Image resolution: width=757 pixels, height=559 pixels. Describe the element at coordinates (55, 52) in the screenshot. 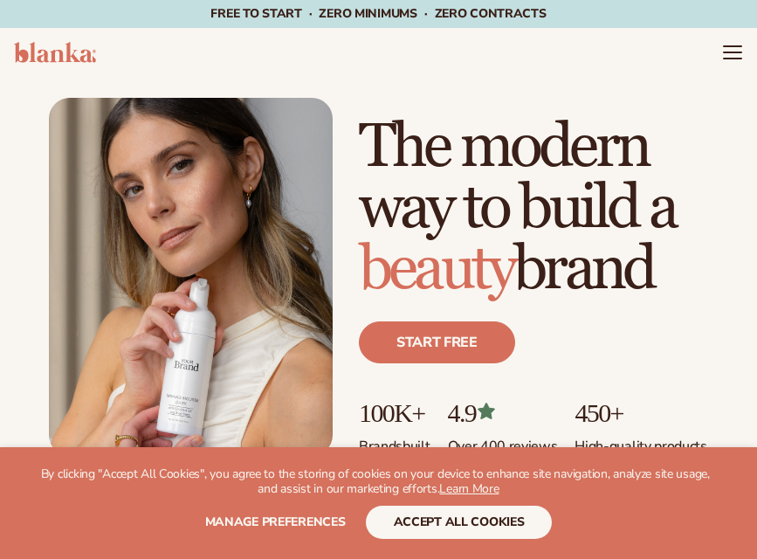

I see `a: logo` at that location.